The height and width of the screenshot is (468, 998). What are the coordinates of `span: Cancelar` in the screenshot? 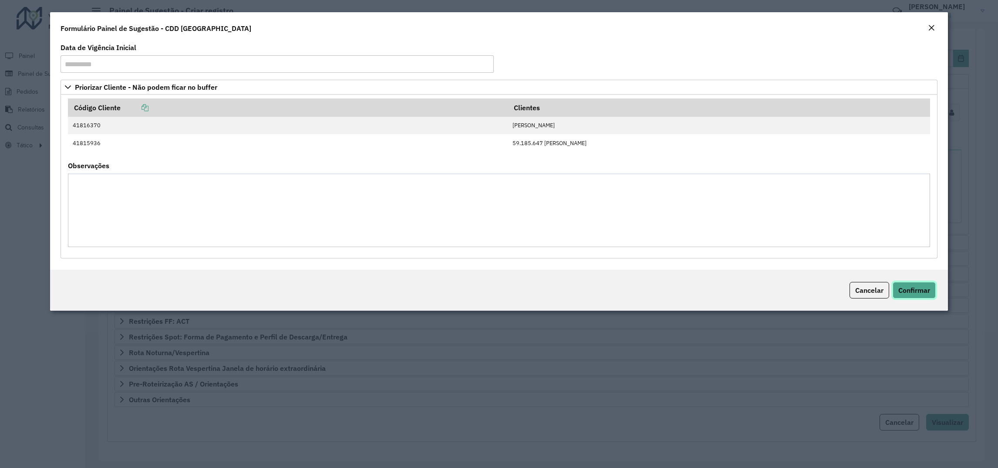 It's located at (869, 290).